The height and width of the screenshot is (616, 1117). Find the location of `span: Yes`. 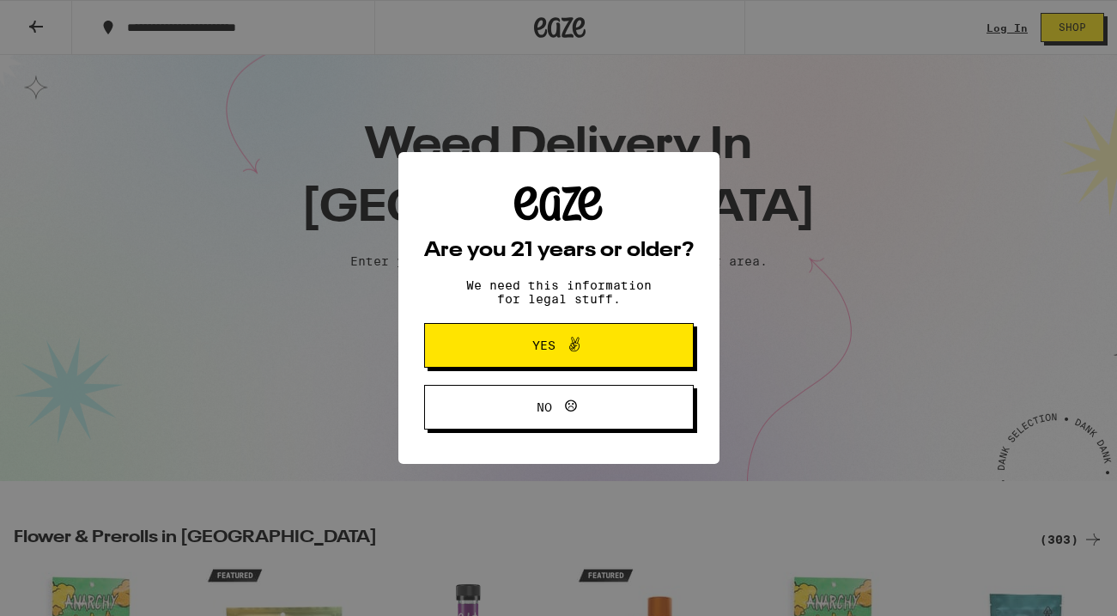

span: Yes is located at coordinates (543, 345).